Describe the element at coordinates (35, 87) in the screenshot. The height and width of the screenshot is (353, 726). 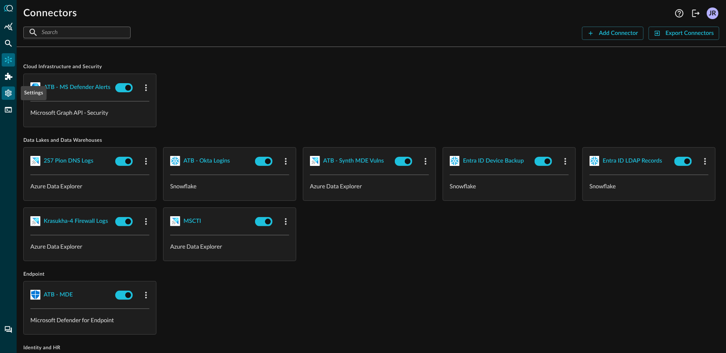
I see `img: MicrosoftGraph.svg` at that location.